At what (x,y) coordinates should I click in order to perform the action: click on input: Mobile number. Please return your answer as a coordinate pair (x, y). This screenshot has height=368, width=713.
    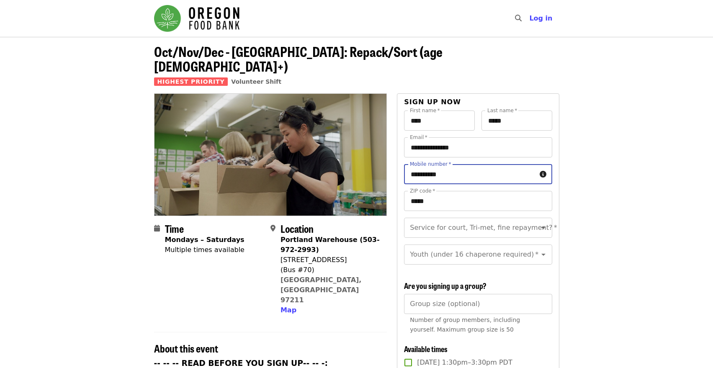
    Looking at the image, I should click on (470, 174).